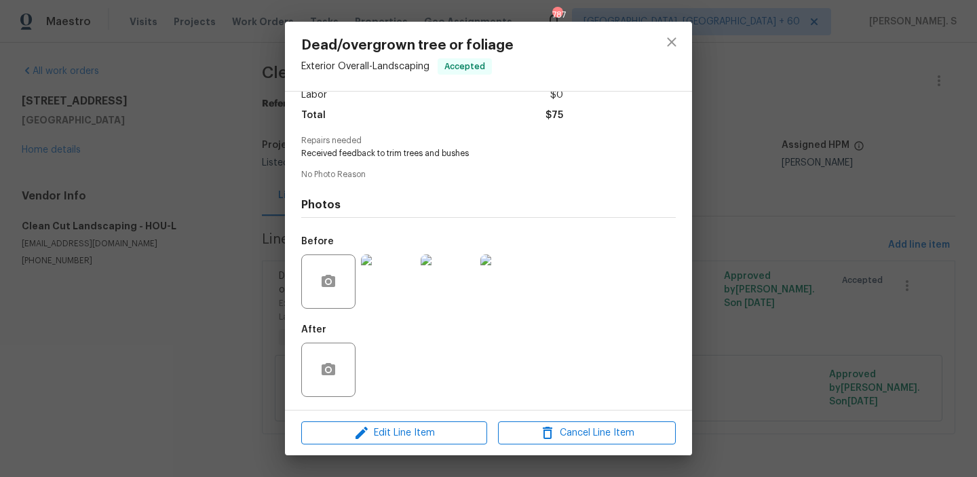 The height and width of the screenshot is (477, 977). I want to click on button: close, so click(672, 42).